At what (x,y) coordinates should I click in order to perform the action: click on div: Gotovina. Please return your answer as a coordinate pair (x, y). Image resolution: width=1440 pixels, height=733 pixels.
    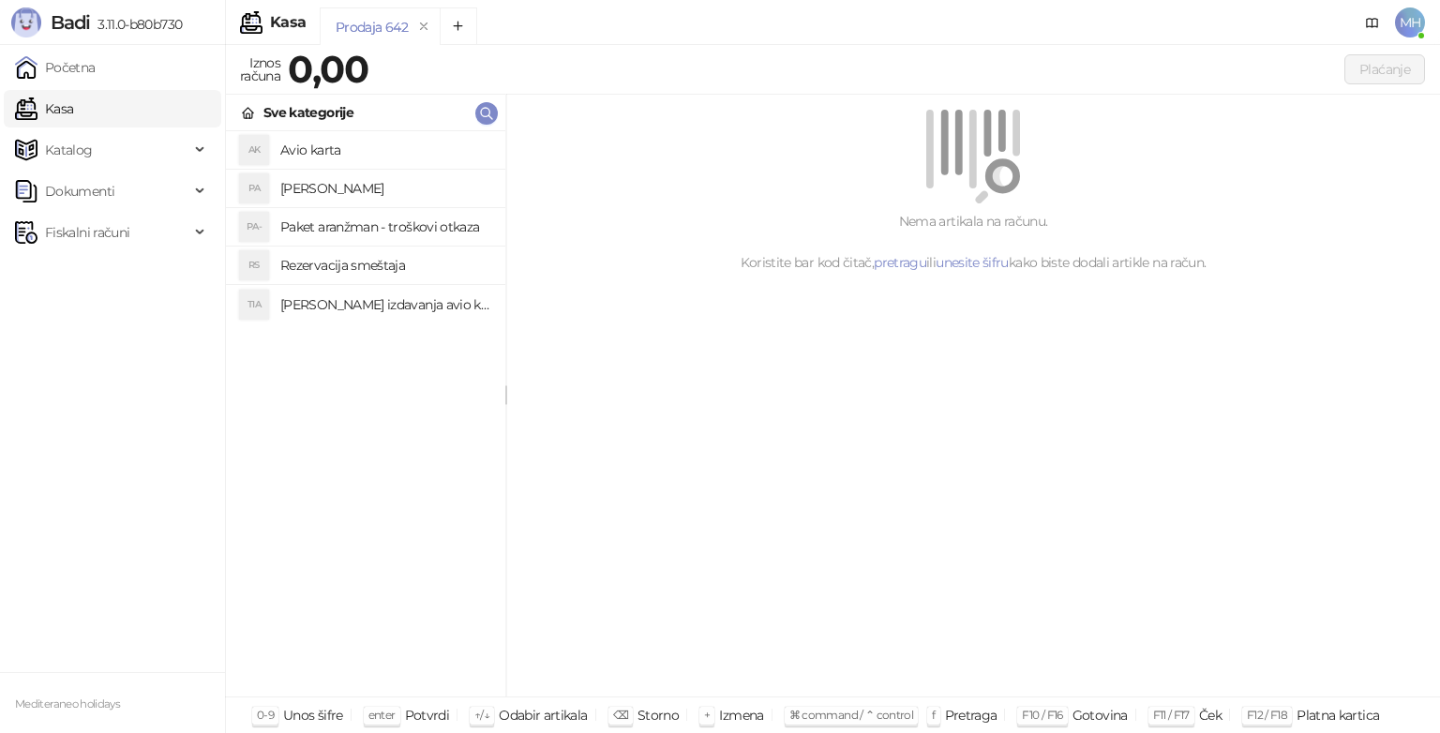
    Looking at the image, I should click on (1100, 715).